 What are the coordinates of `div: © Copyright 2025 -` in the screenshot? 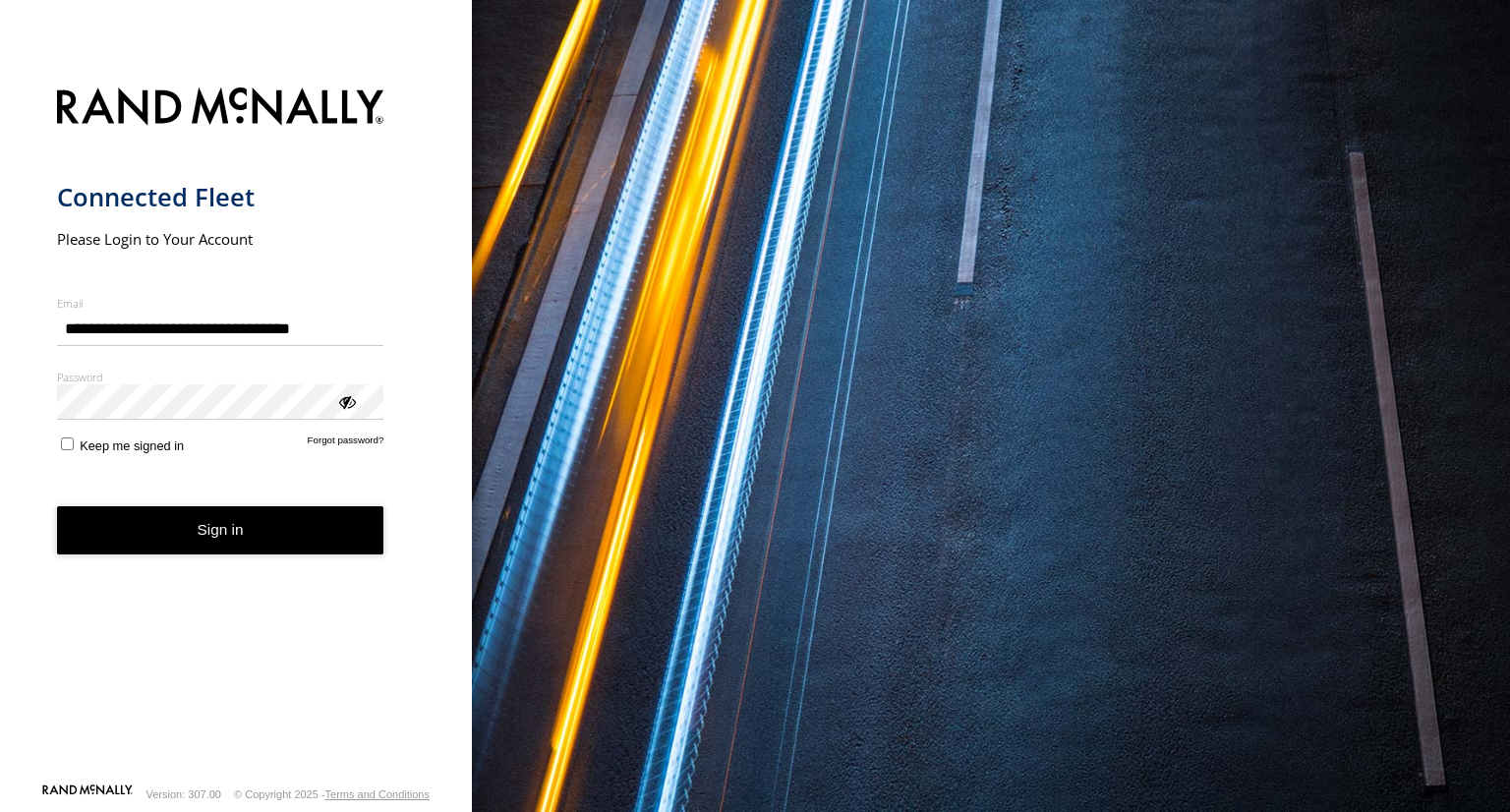 It's located at (331, 794).